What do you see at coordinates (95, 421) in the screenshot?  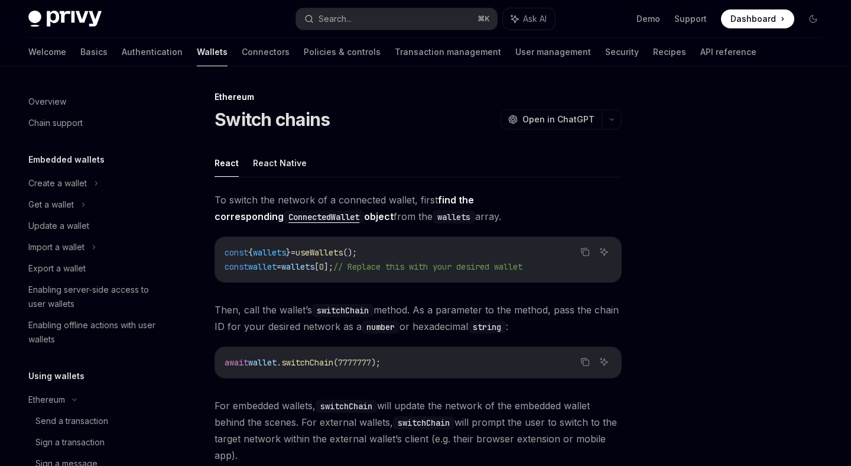 I see `a: Send a transaction` at bounding box center [95, 421].